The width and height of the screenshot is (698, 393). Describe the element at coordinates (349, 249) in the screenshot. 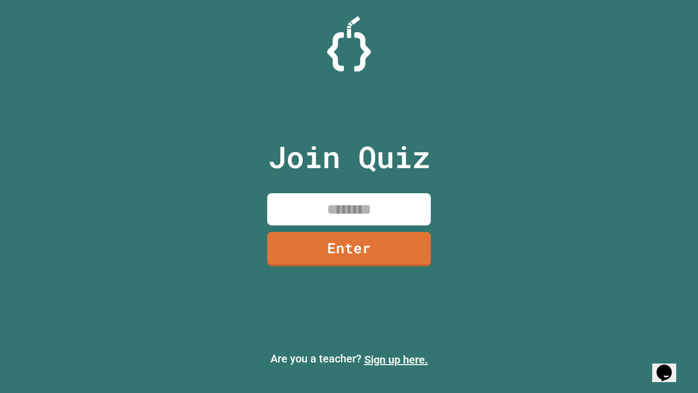

I see `a: Enter` at that location.